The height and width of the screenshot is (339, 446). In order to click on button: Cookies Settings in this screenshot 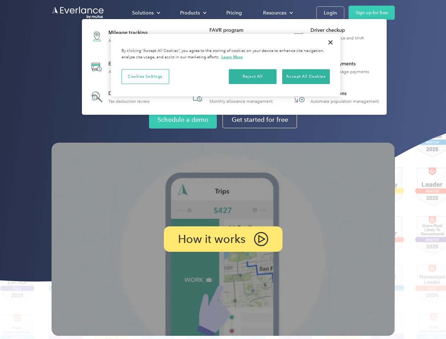, I will do `click(145, 77)`.